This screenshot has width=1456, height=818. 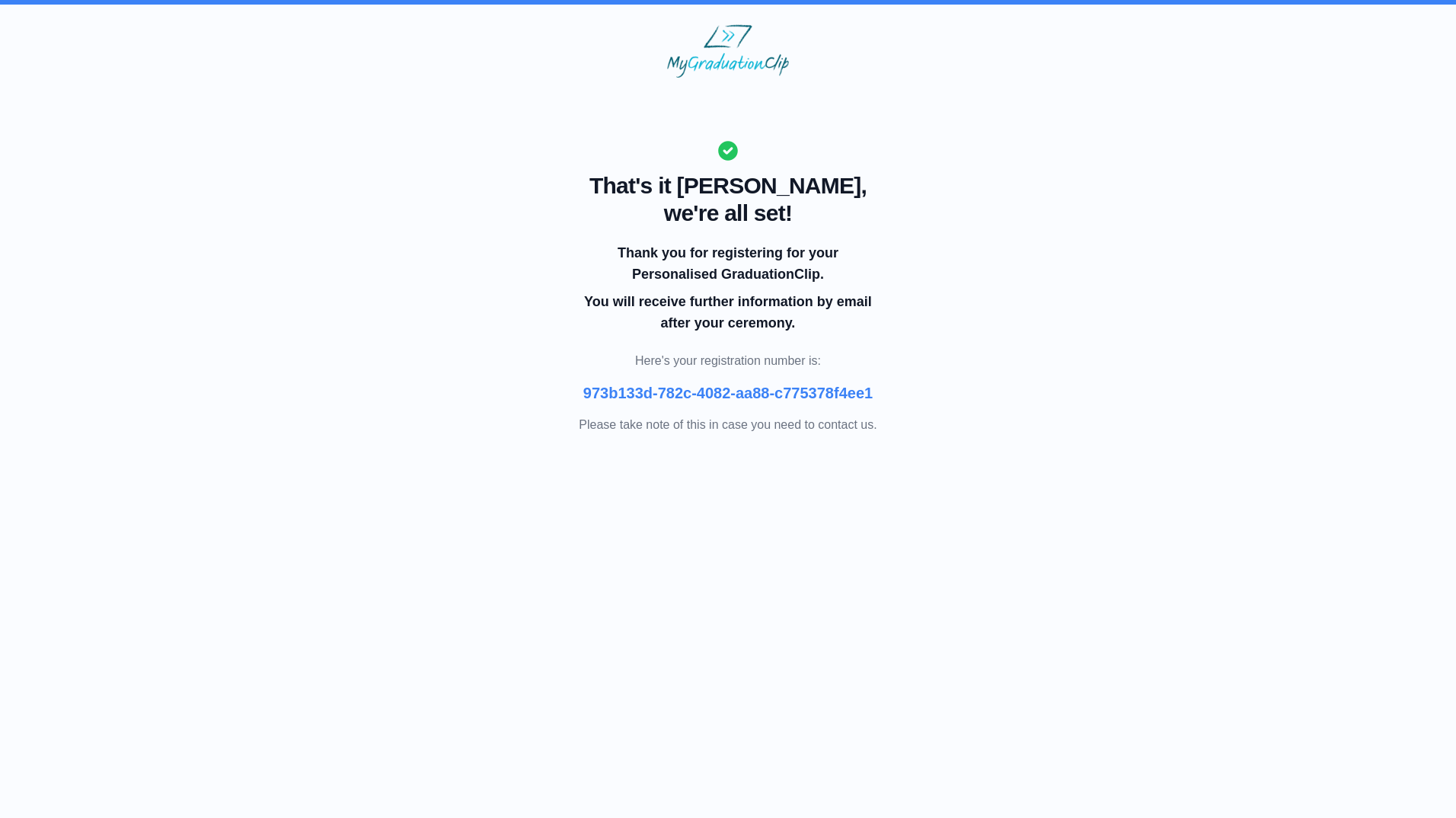 What do you see at coordinates (728, 213) in the screenshot?
I see `span: we're all set!` at bounding box center [728, 213].